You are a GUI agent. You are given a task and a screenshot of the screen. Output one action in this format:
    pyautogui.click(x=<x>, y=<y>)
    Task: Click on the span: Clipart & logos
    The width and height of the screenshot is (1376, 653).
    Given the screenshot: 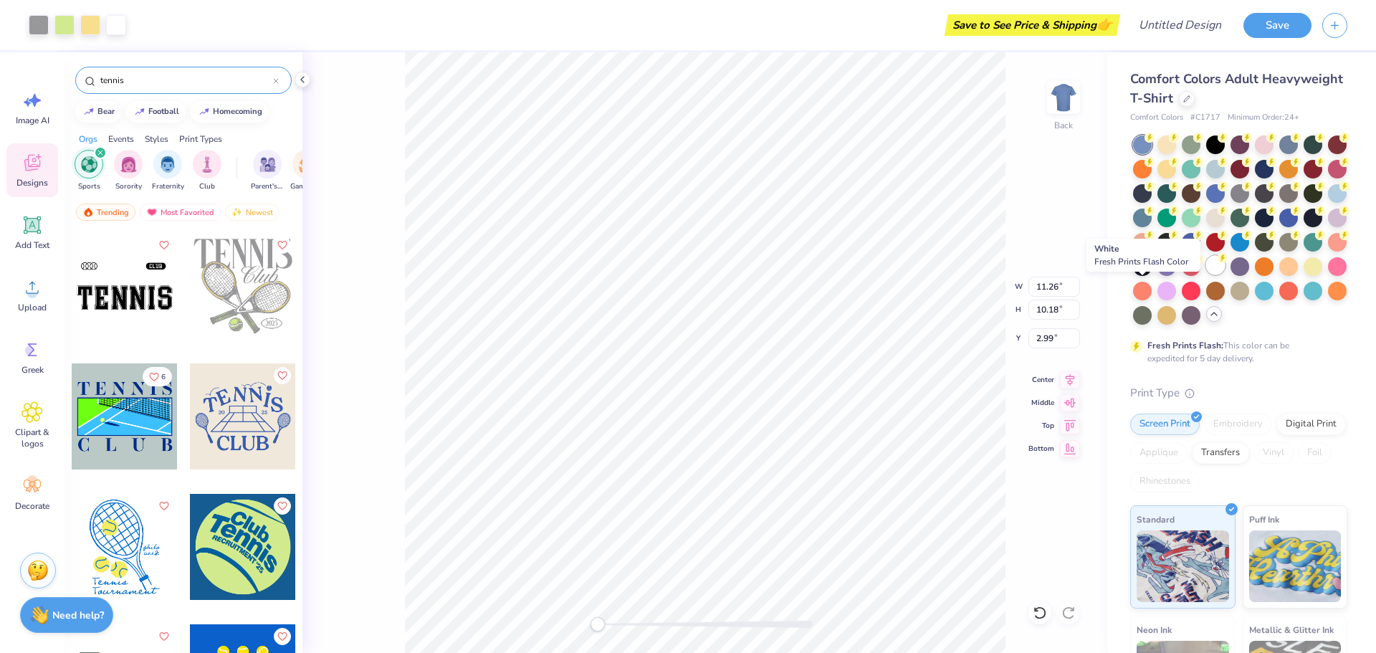 What is the action you would take?
    pyautogui.click(x=32, y=438)
    